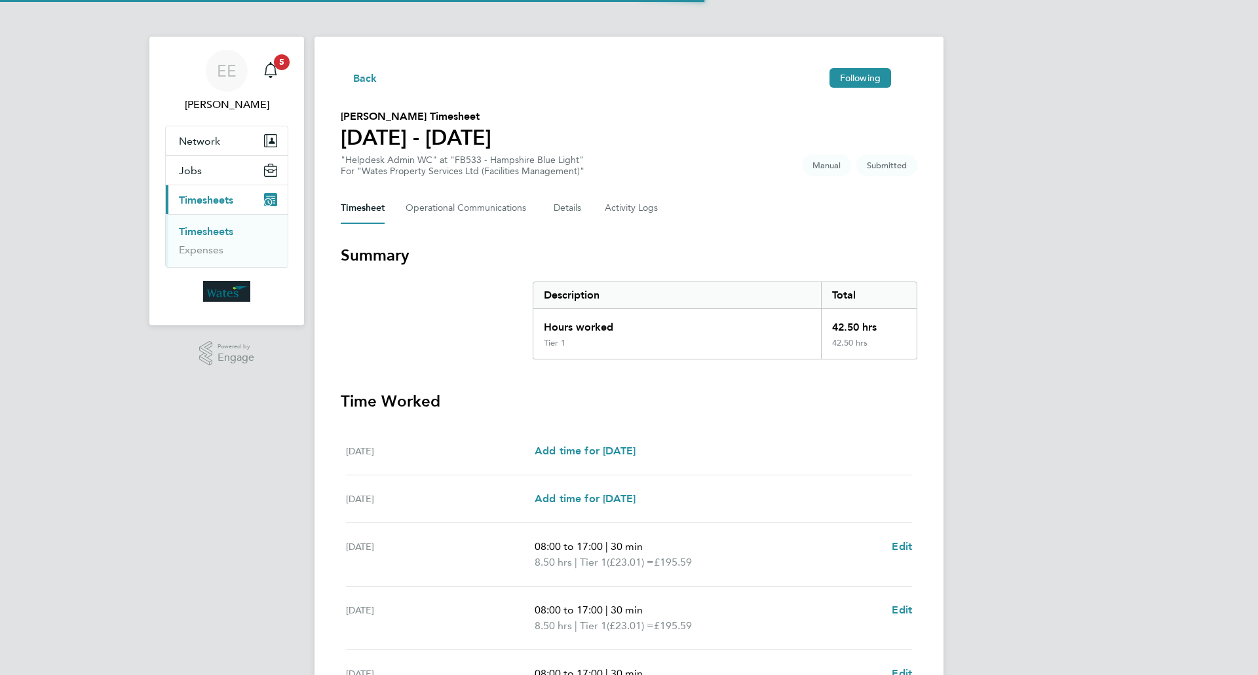 This screenshot has height=675, width=1258. I want to click on button: Activity Logs, so click(632, 208).